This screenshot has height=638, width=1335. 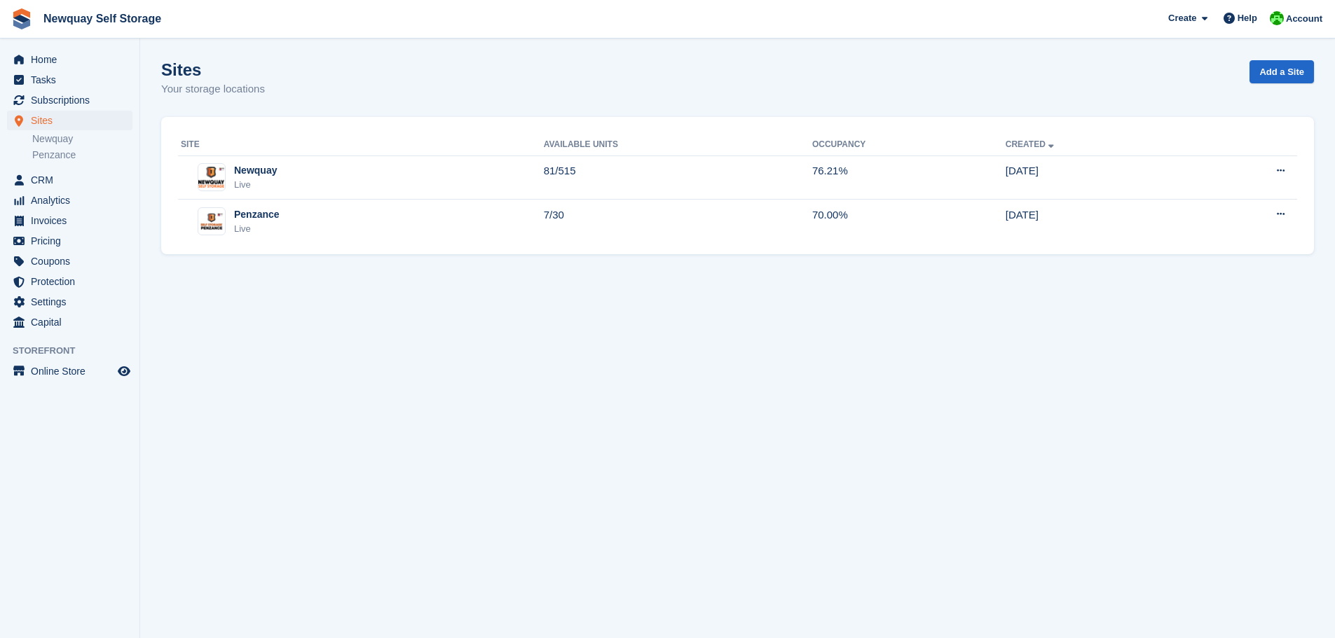 I want to click on span: Pricing, so click(x=73, y=241).